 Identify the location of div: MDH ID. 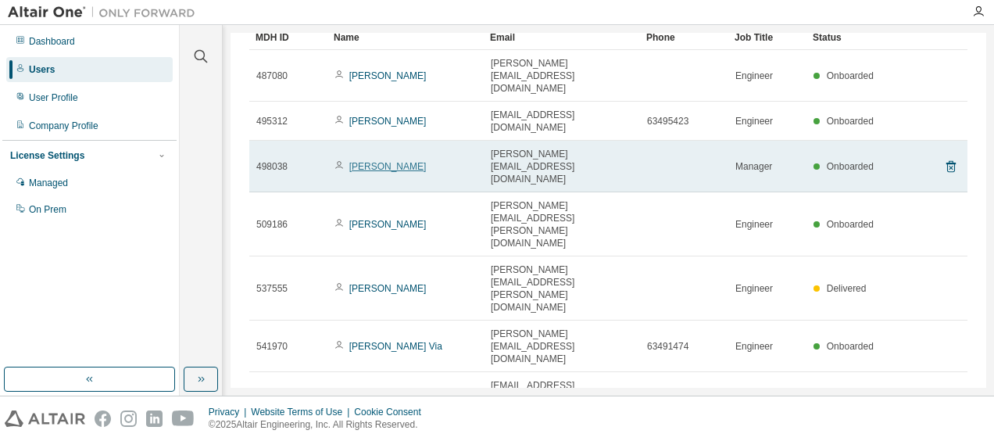
(288, 37).